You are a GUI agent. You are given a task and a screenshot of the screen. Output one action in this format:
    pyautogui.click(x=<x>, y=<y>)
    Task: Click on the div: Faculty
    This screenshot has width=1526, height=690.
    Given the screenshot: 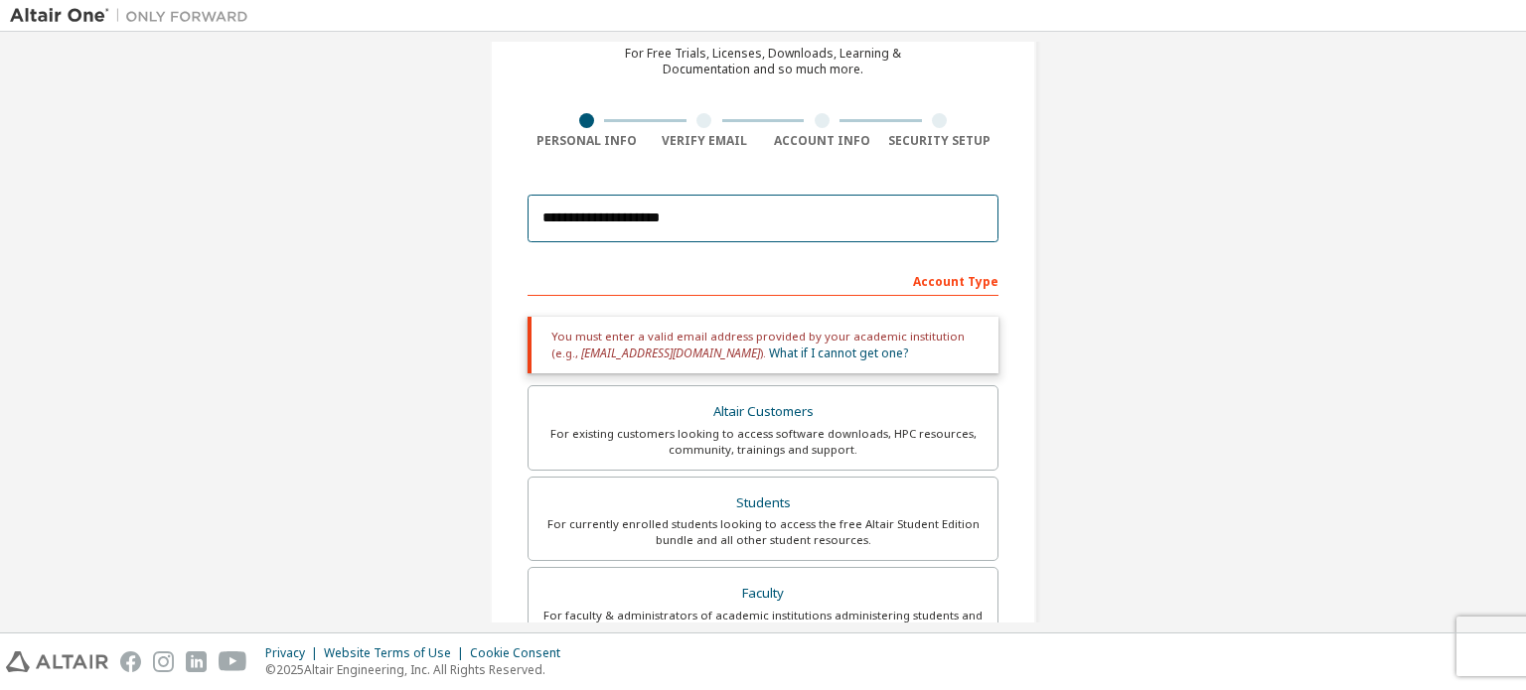 What is the action you would take?
    pyautogui.click(x=763, y=594)
    